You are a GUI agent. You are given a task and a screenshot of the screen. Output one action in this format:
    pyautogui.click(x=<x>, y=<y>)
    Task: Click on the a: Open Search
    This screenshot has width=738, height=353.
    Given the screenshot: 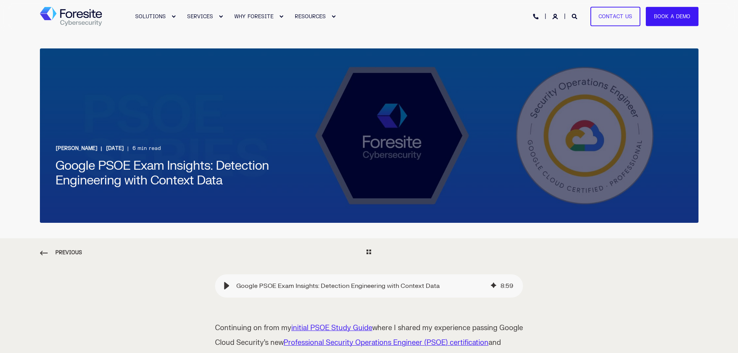 What is the action you would take?
    pyautogui.click(x=575, y=16)
    